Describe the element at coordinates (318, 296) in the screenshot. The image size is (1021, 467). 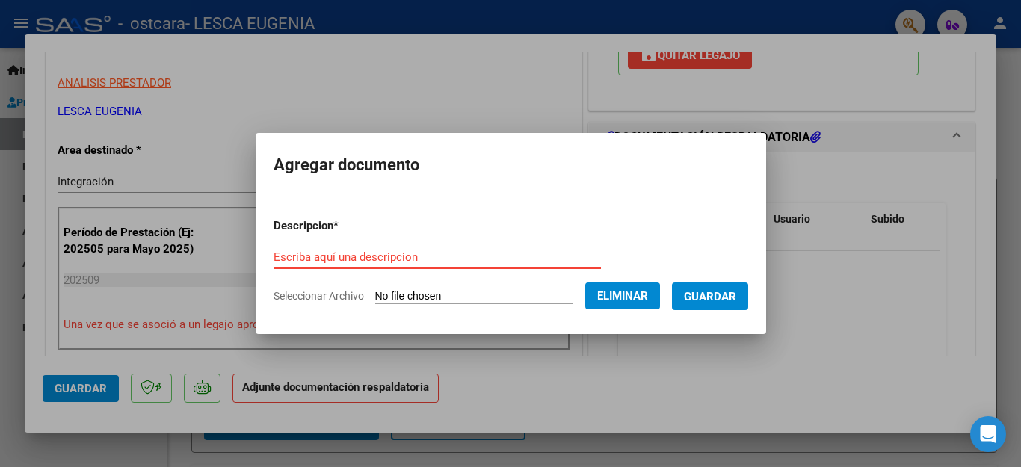
I see `span: Seleccionar Archivo` at that location.